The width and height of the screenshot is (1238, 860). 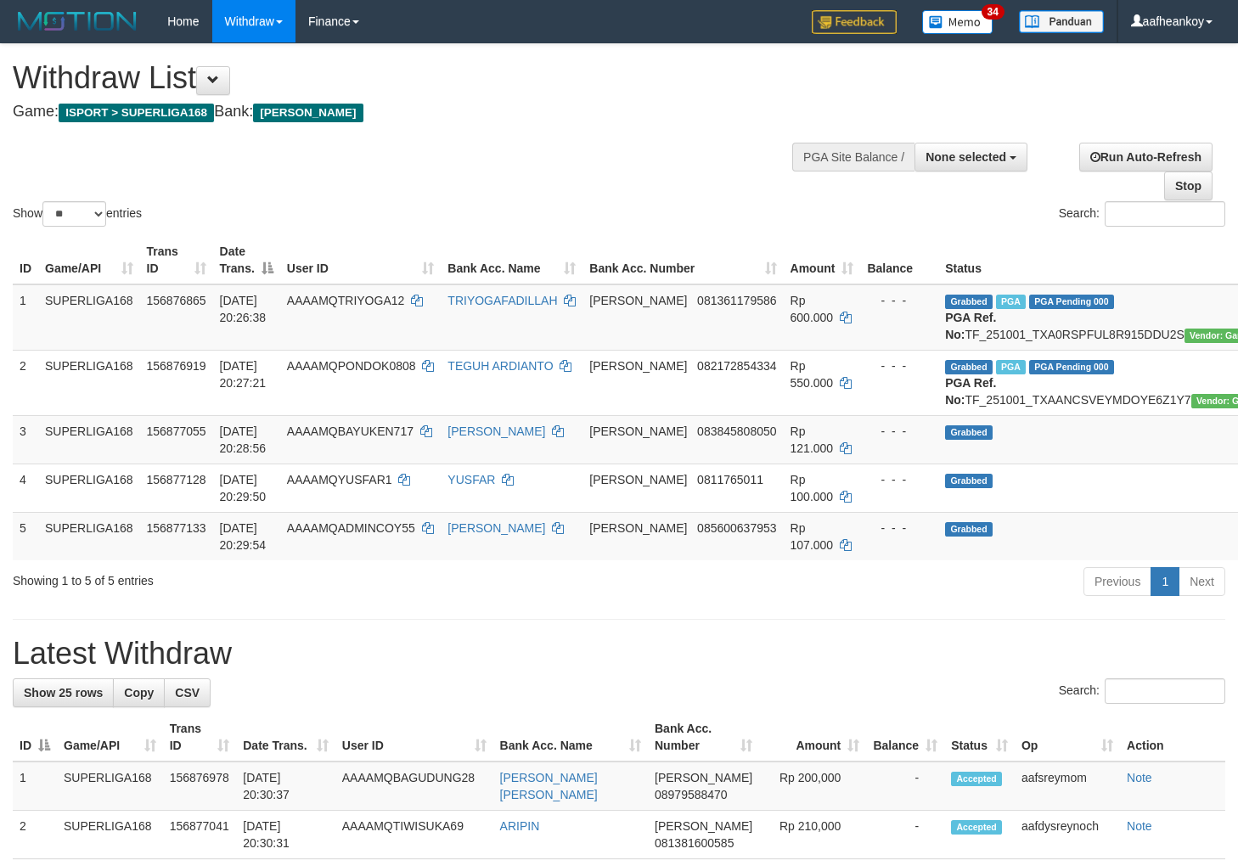 I want to click on span: Copy 08979588470 to clipboard, so click(x=691, y=795).